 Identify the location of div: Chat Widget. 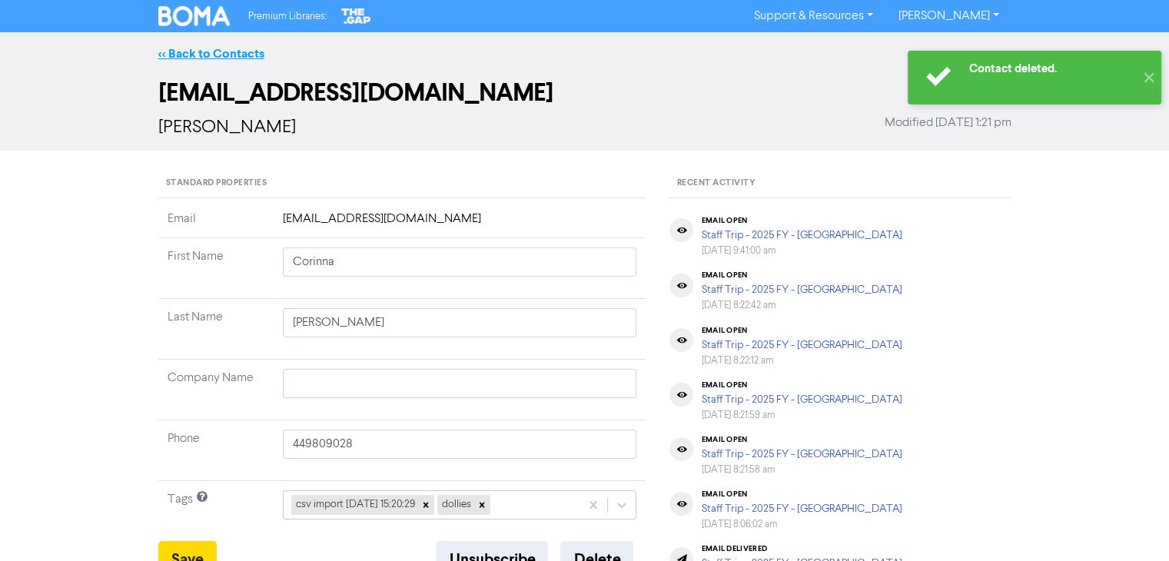
(1073, 478).